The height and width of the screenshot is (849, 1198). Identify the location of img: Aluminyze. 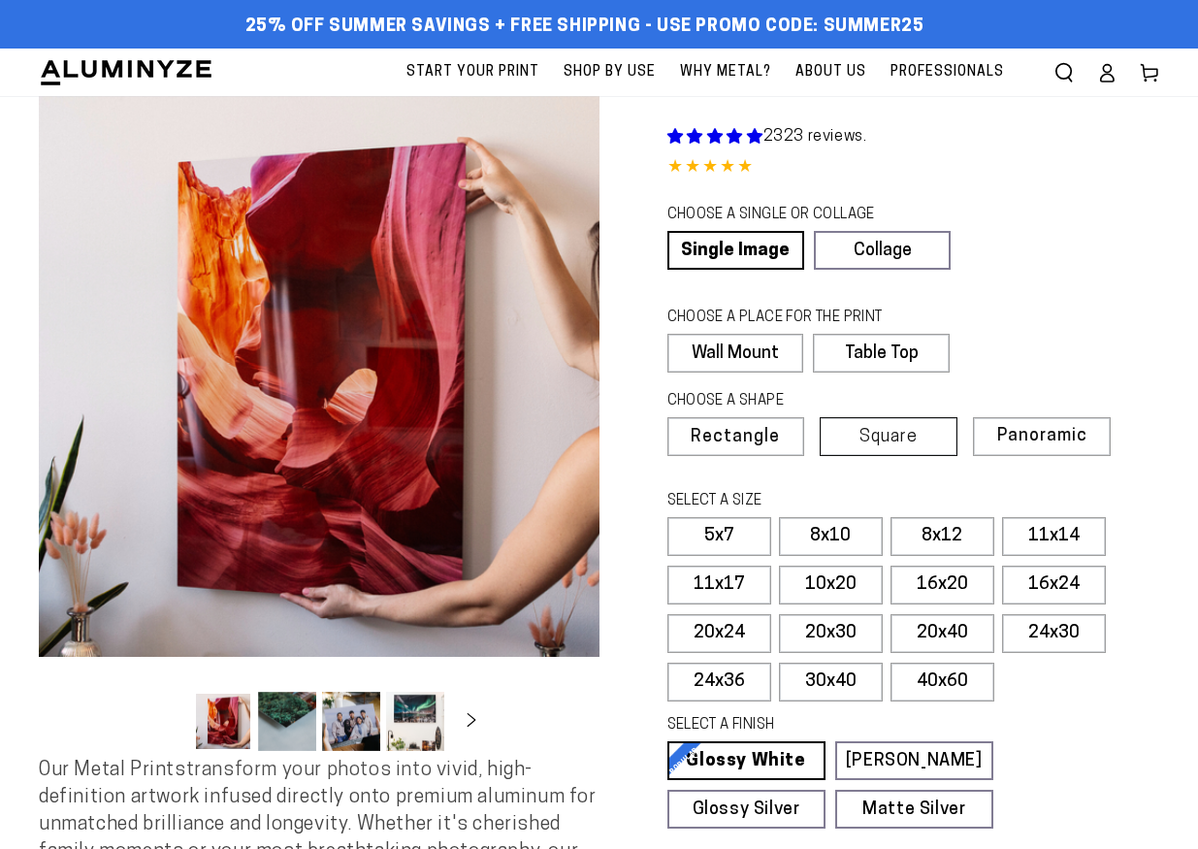
(126, 73).